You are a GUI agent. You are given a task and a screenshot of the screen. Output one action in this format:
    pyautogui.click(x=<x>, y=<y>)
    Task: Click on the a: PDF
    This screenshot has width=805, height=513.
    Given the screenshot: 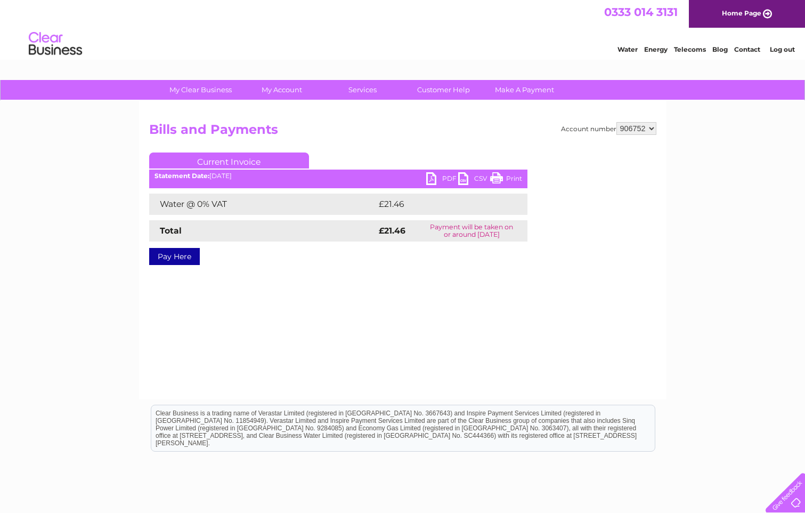 What is the action you would take?
    pyautogui.click(x=442, y=180)
    